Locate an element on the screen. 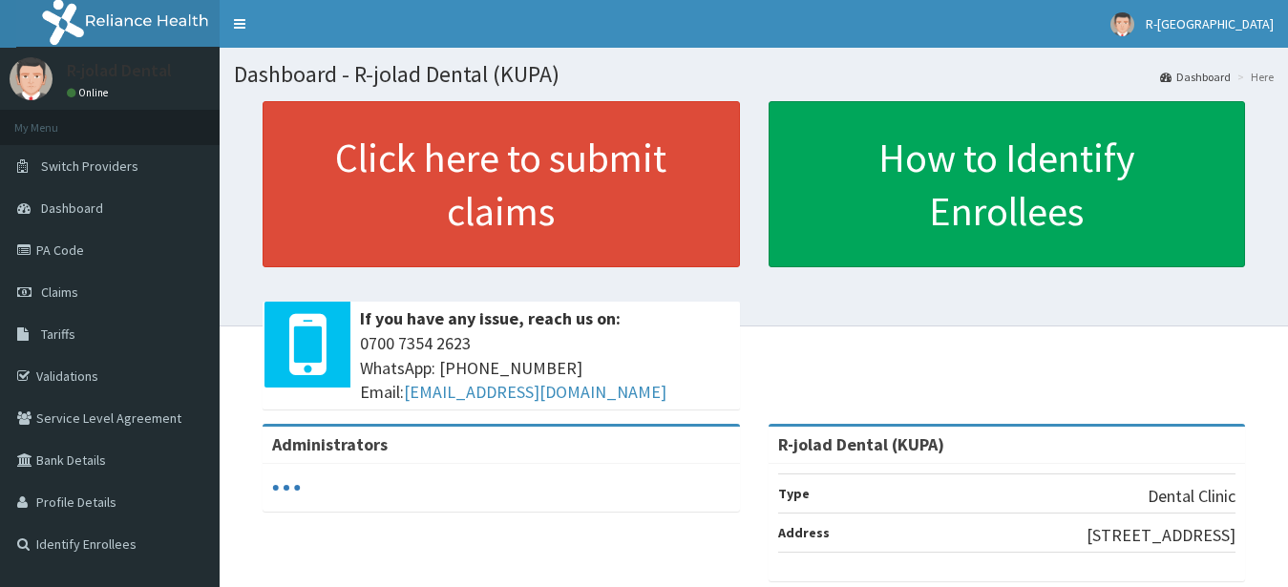 This screenshot has width=1288, height=587. b: Administrators is located at coordinates (329, 444).